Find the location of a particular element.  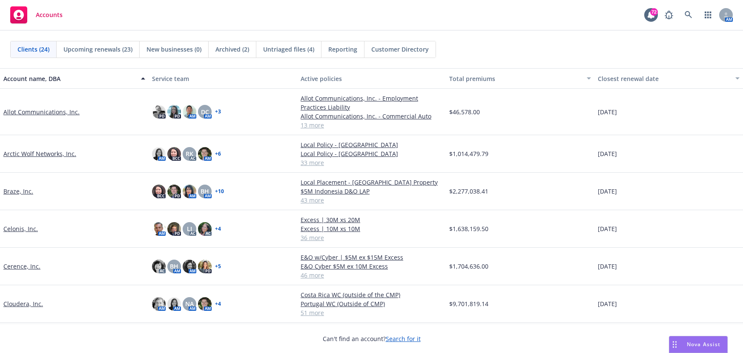

a: + 10 is located at coordinates (219, 191).